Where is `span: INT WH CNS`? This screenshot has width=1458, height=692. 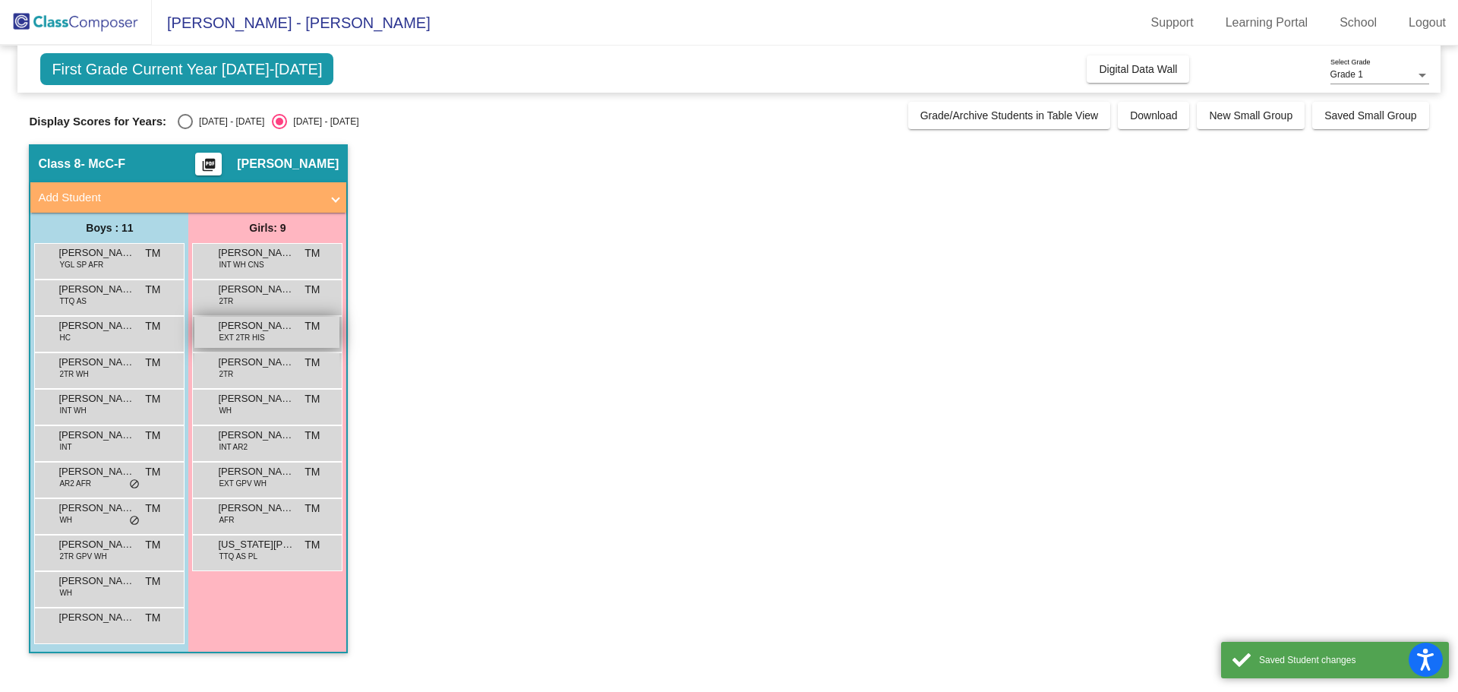 span: INT WH CNS is located at coordinates (241, 264).